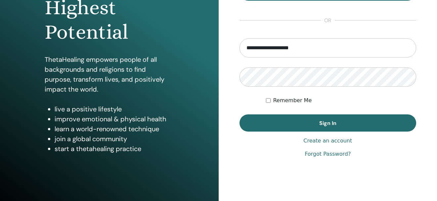  What do you see at coordinates (292, 101) in the screenshot?
I see `label: Remember Me` at bounding box center [292, 101].